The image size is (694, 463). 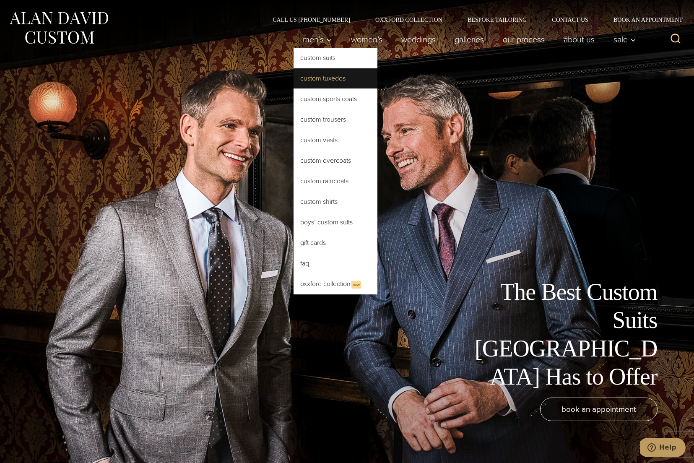 What do you see at coordinates (335, 119) in the screenshot?
I see `a: Custom Trousers` at bounding box center [335, 119].